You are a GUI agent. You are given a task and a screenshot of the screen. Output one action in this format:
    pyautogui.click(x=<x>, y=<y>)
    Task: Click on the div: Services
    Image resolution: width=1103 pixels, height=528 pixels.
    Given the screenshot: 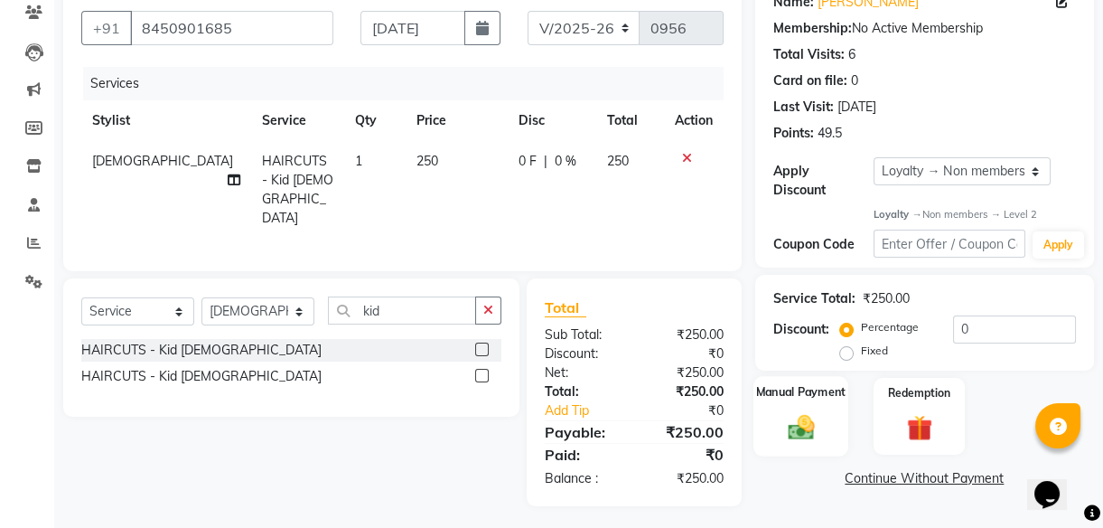 What is the action you would take?
    pyautogui.click(x=410, y=83)
    